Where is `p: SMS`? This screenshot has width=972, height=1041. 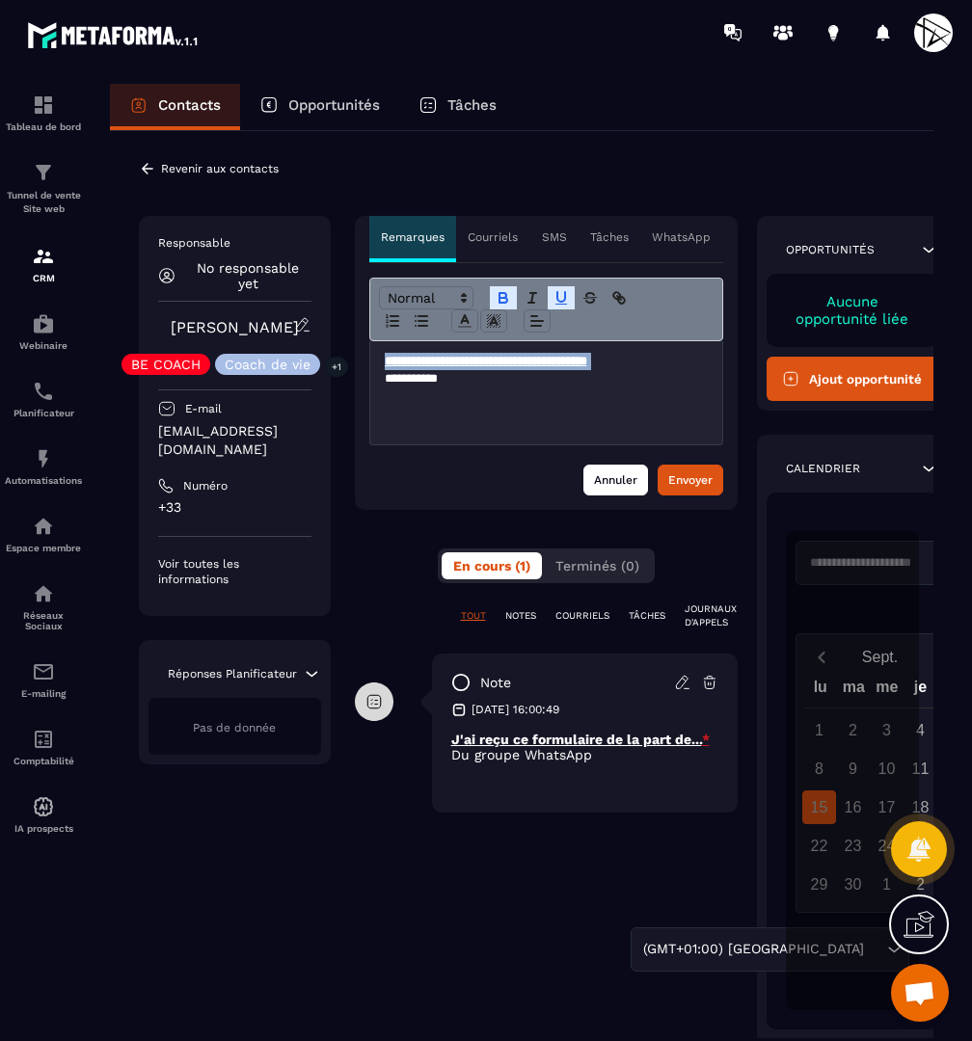
p: SMS is located at coordinates (554, 237).